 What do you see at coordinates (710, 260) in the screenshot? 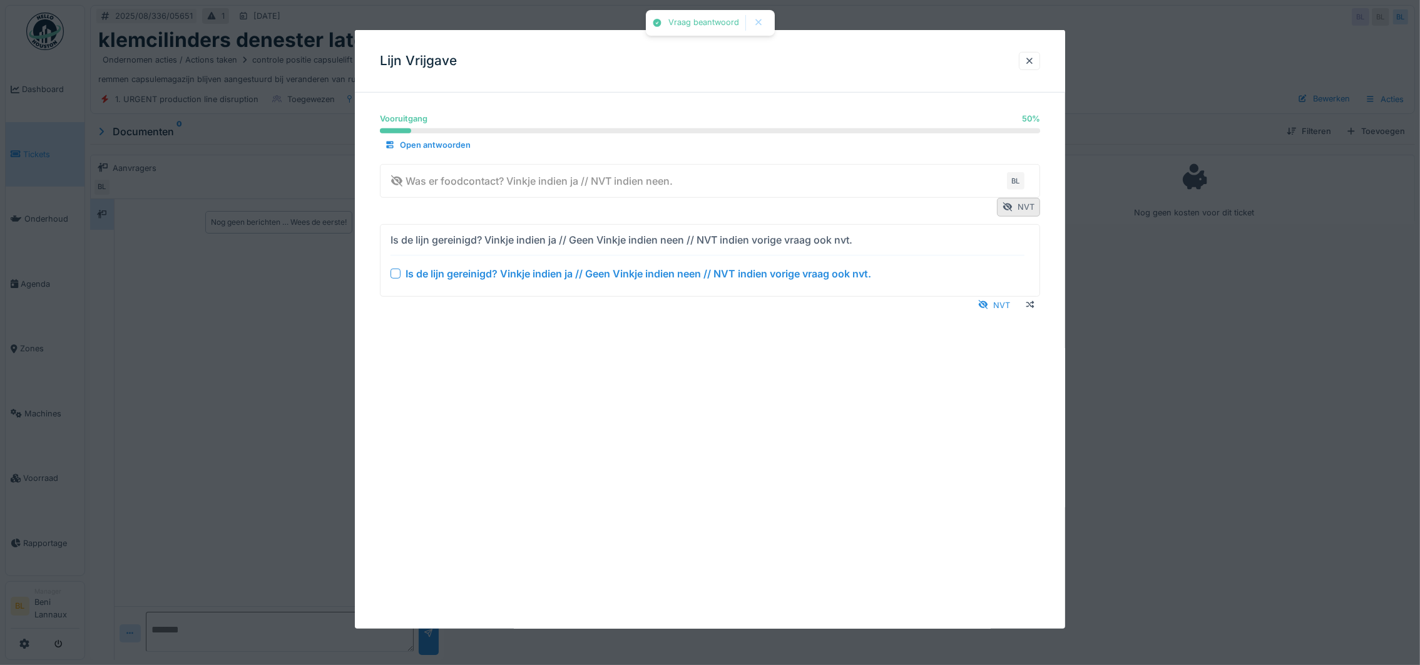
I see `summary: Is de lijn gereinigd? Vinkje indien ja // Geen Vinkje indien neen // NVT indien vorige vraag ook ...` at bounding box center [710, 260].